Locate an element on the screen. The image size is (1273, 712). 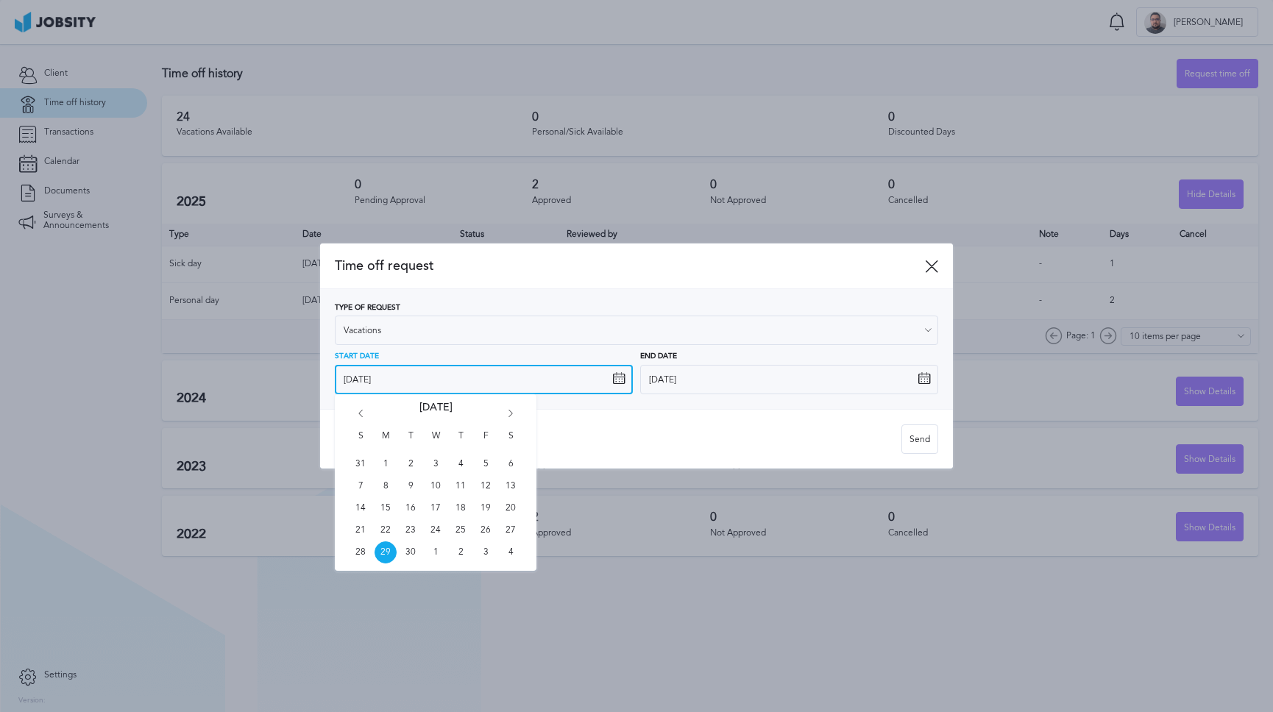
span: Sun Aug 31 2025 is located at coordinates (360, 464).